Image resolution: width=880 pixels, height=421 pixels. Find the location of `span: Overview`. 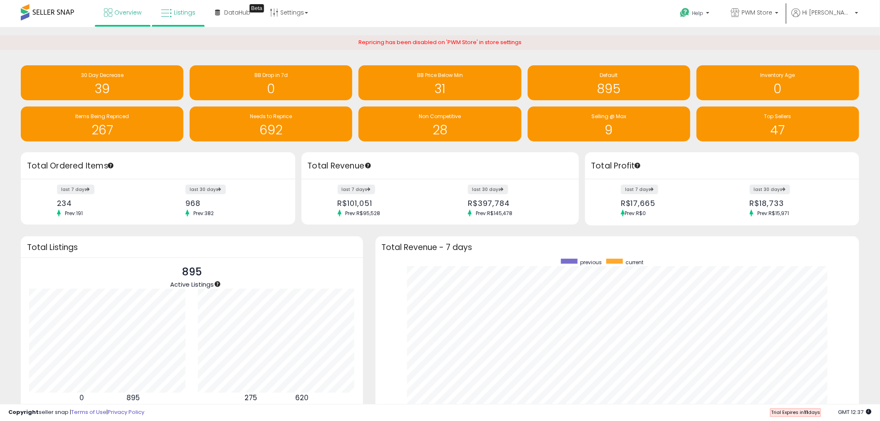

span: Overview is located at coordinates (128, 12).